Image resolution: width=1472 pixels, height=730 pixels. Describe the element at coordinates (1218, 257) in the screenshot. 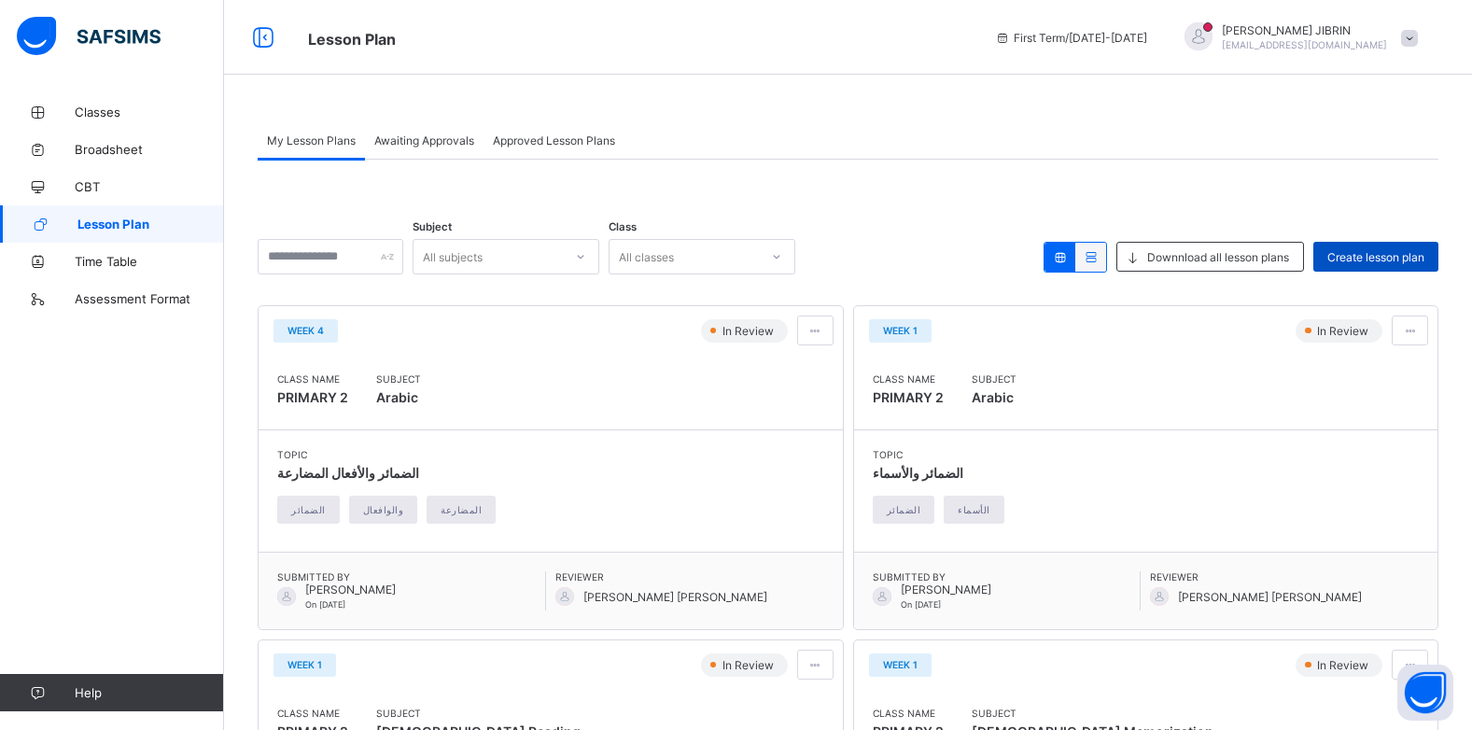

I see `span: Downnload all lesson plans` at that location.